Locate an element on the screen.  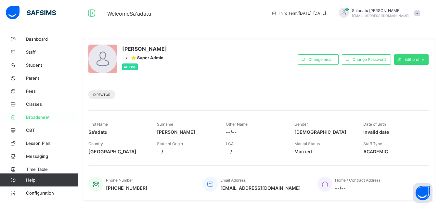
span: Married is located at coordinates (324, 151).